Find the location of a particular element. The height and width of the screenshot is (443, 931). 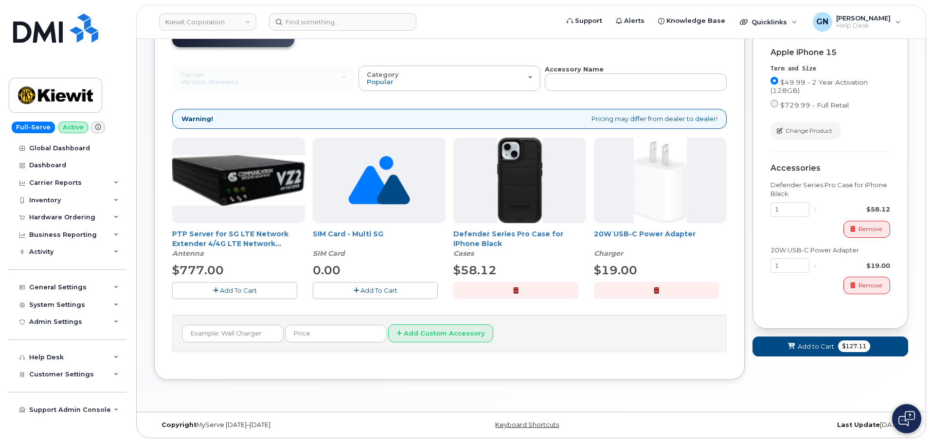

div: SIM Card - Multi 5G is located at coordinates (379, 244).